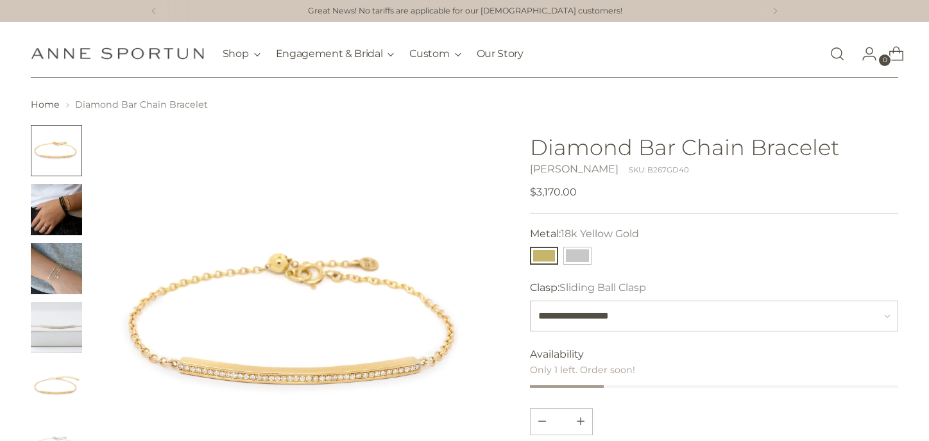  I want to click on a: Anne Sportun Fine Jewellery, so click(117, 53).